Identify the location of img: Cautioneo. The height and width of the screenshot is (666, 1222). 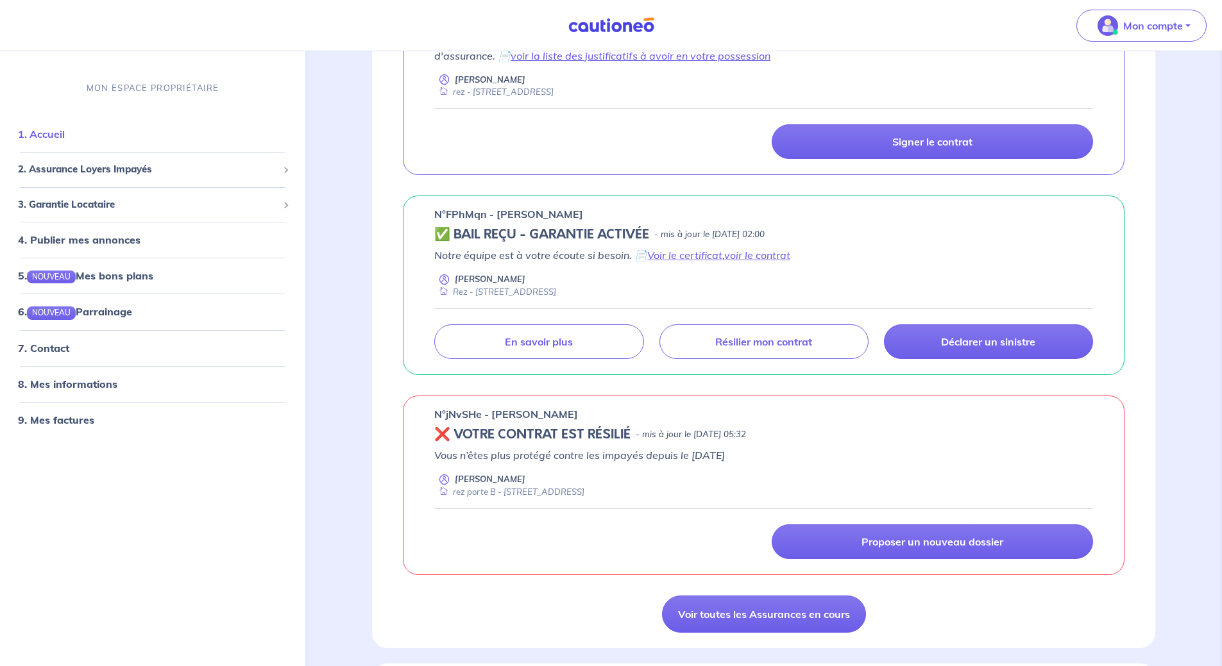
(611, 25).